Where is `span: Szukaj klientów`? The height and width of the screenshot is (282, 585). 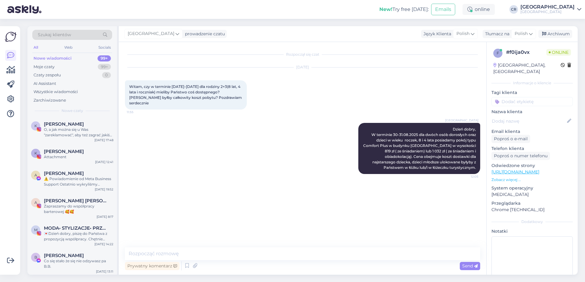
span: Szukaj klientów is located at coordinates (54, 35).